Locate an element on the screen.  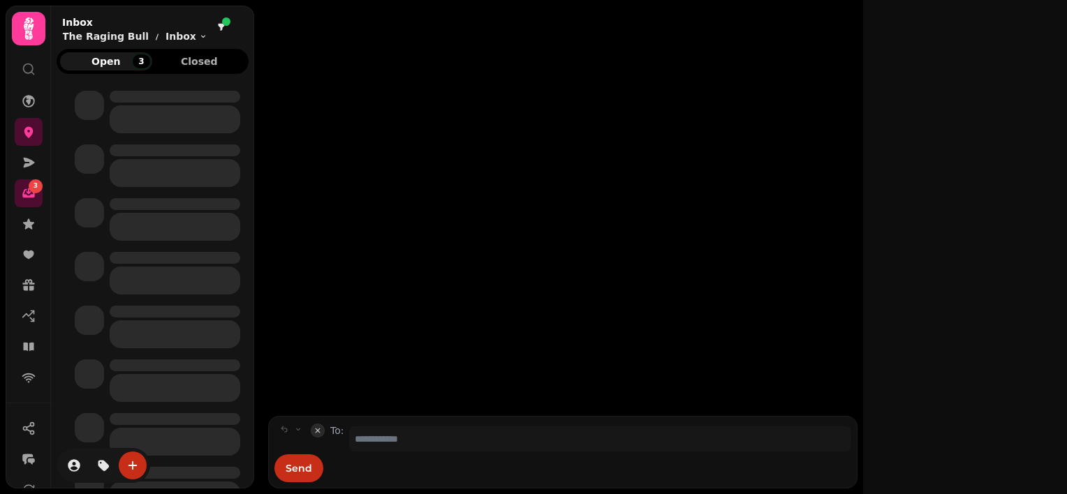
button: collapse is located at coordinates (318, 431).